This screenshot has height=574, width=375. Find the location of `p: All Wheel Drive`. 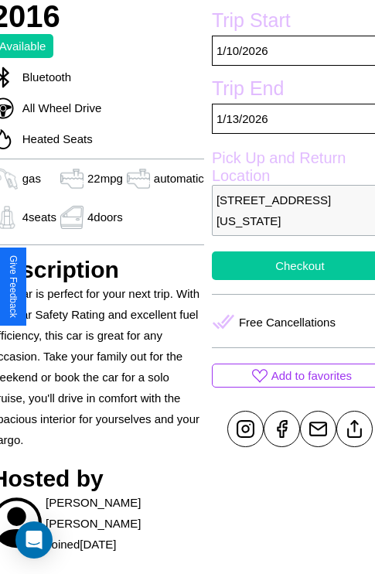

p: All Wheel Drive is located at coordinates (58, 108).